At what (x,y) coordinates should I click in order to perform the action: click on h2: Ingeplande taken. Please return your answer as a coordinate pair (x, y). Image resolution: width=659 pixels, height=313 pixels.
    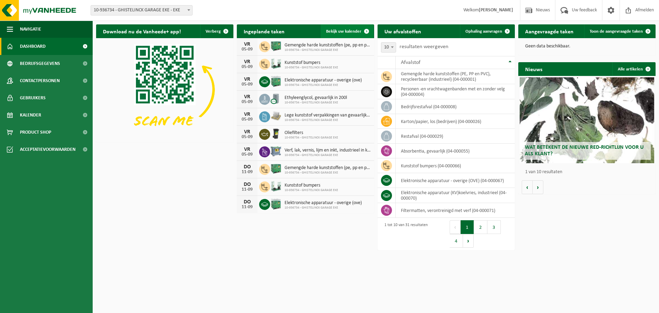
    Looking at the image, I should click on (264, 31).